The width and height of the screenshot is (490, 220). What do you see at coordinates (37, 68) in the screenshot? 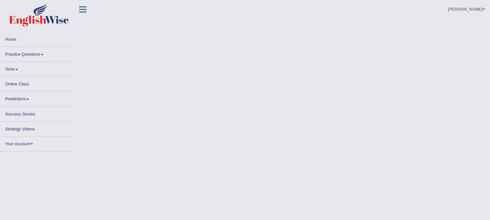
I see `a: Tests` at bounding box center [37, 68].